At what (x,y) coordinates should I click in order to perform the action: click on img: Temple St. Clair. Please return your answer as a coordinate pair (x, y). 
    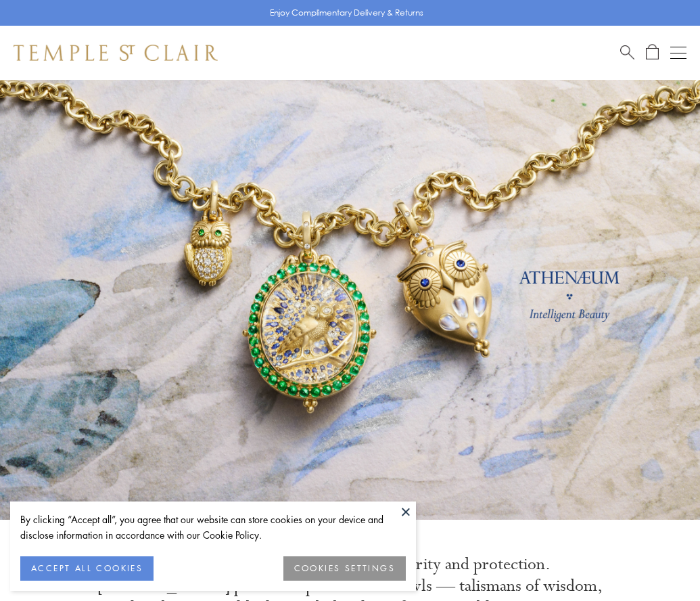
    Looking at the image, I should click on (116, 53).